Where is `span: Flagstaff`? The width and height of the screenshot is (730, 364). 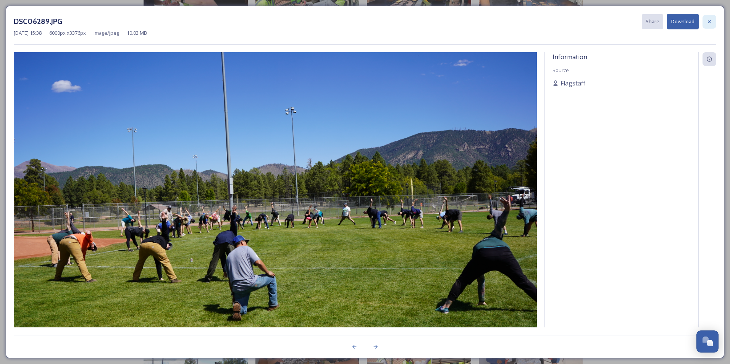
span: Flagstaff is located at coordinates (573, 83).